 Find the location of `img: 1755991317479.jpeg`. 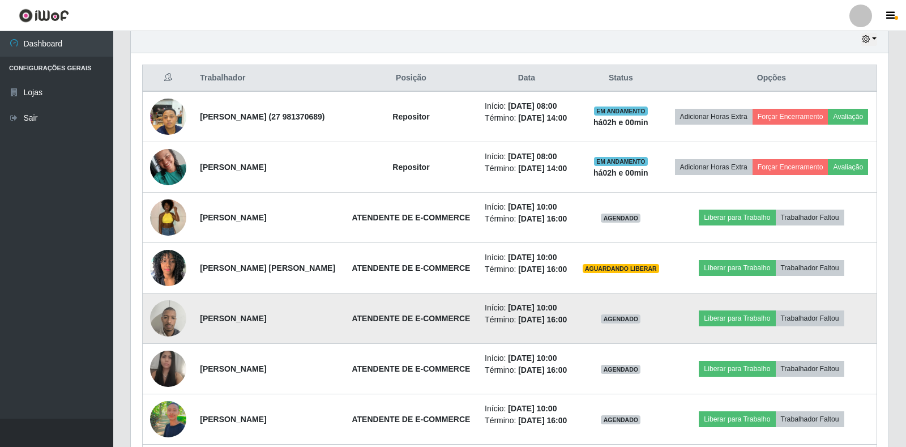

img: 1755991317479.jpeg is located at coordinates (168, 167).